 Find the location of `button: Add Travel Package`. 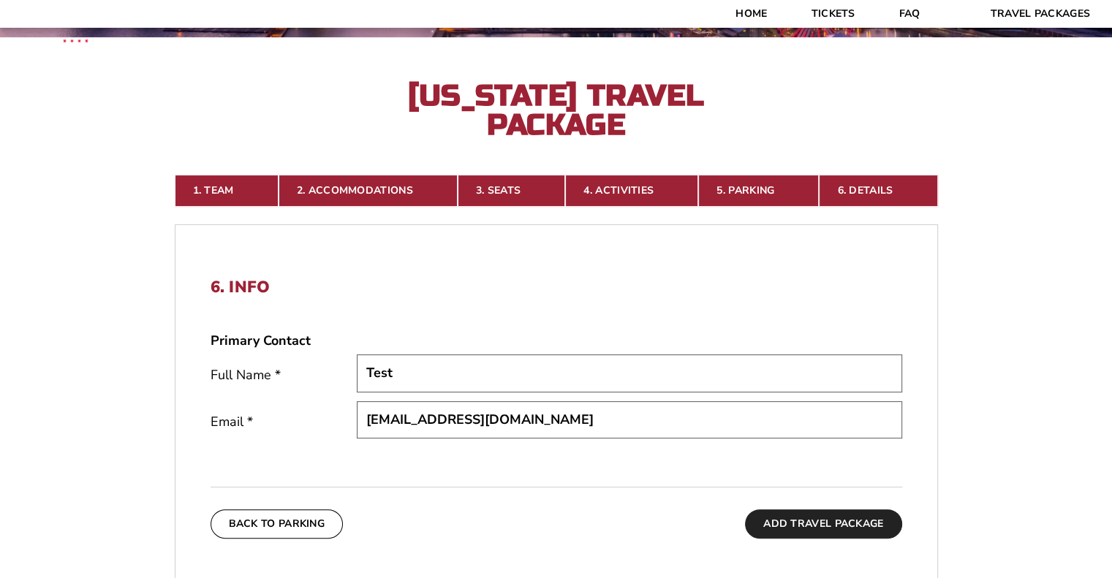

button: Add Travel Package is located at coordinates (823, 524).